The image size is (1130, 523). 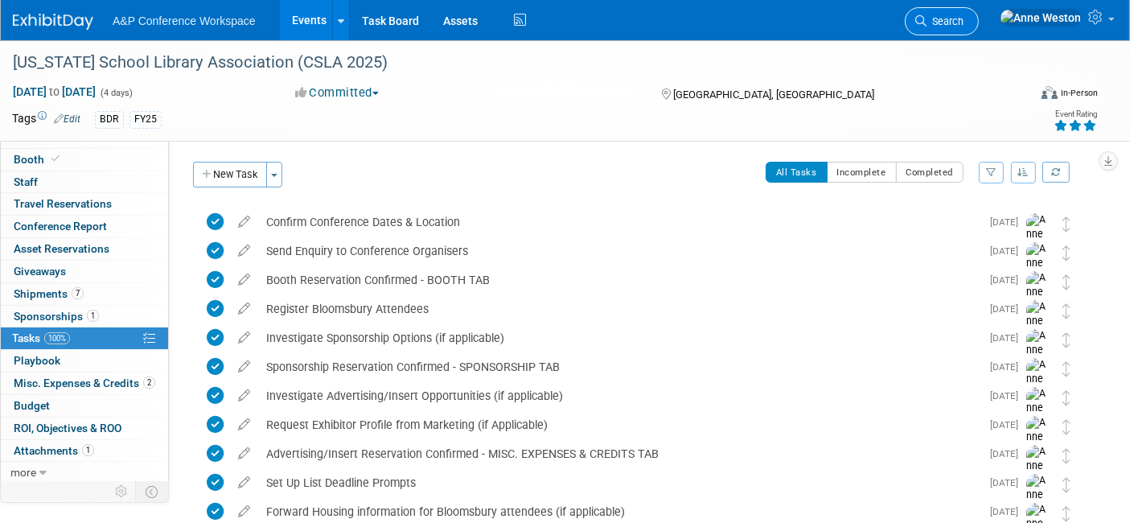 What do you see at coordinates (84, 182) in the screenshot?
I see `a: Staff` at bounding box center [84, 182].